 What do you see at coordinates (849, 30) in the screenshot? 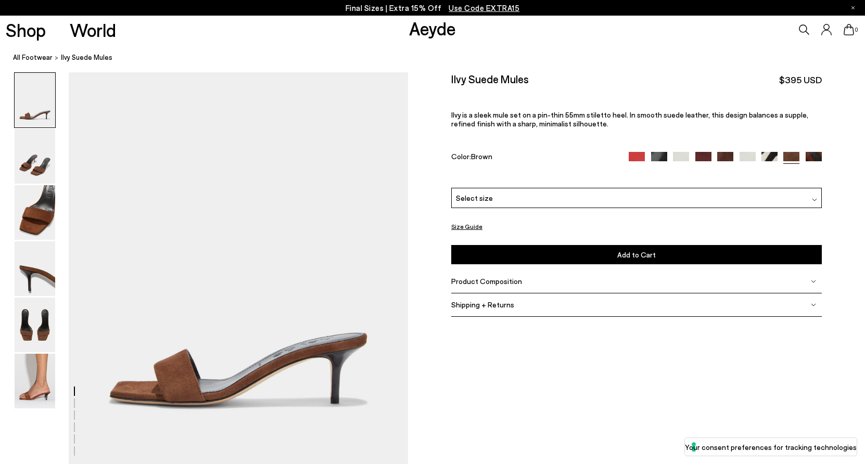
I see `a: 0` at bounding box center [849, 30].